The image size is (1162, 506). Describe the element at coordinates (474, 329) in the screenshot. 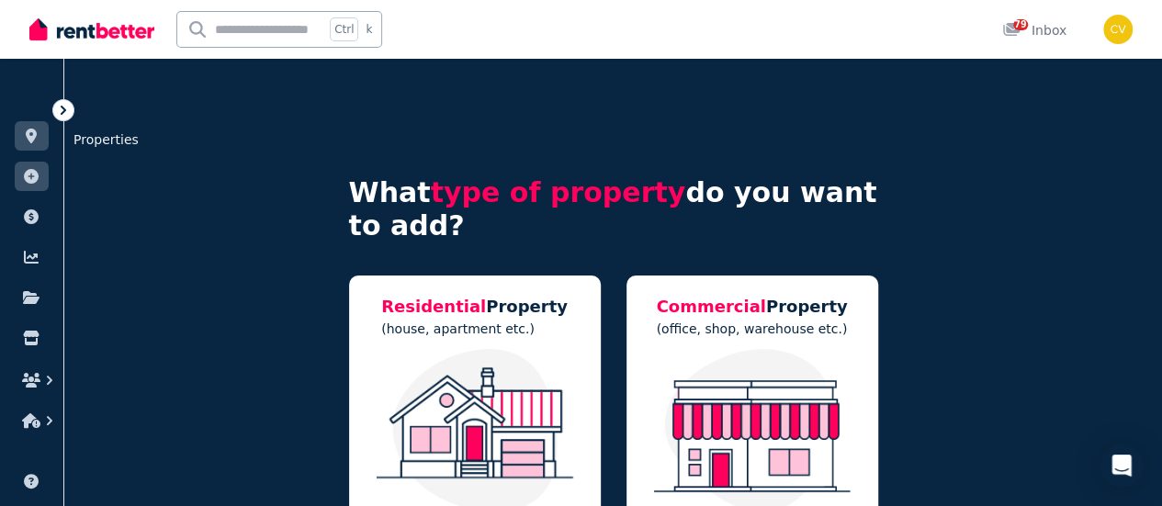

I see `p: (house, apartment etc.)` at that location.